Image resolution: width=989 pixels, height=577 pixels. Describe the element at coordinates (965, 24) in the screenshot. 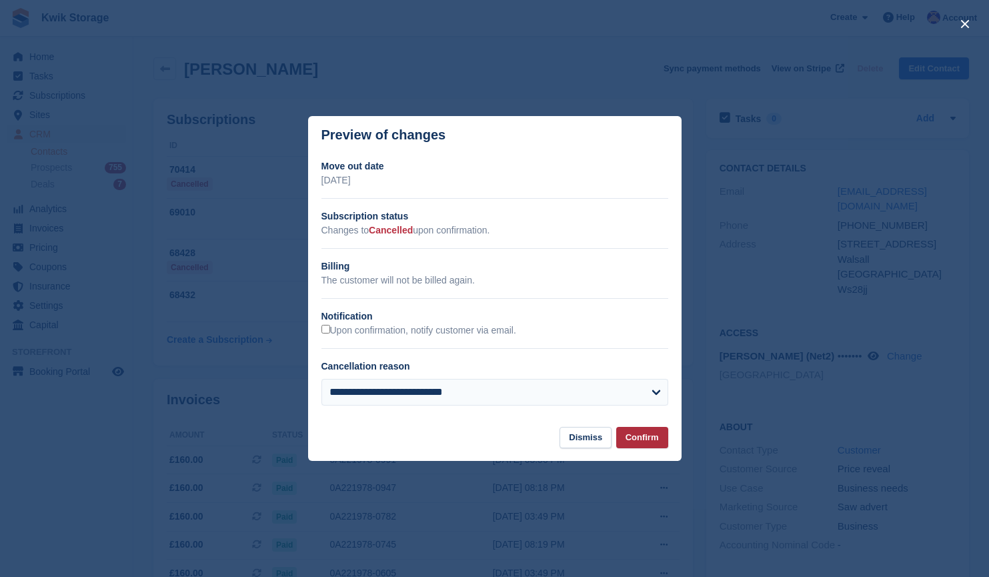

I see `button: close` at that location.